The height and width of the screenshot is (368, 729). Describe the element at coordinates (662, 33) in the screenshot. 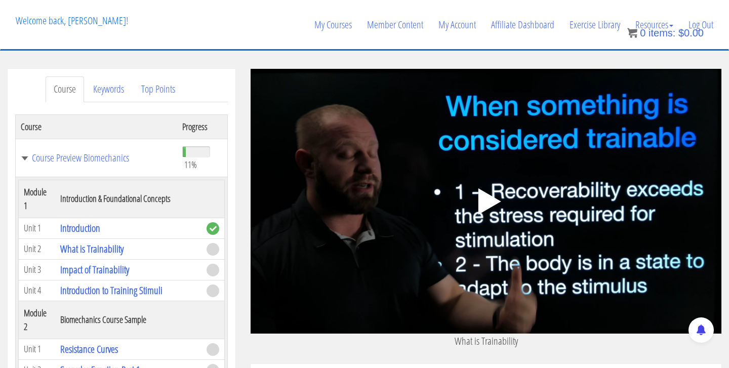

I see `span: items:` at that location.